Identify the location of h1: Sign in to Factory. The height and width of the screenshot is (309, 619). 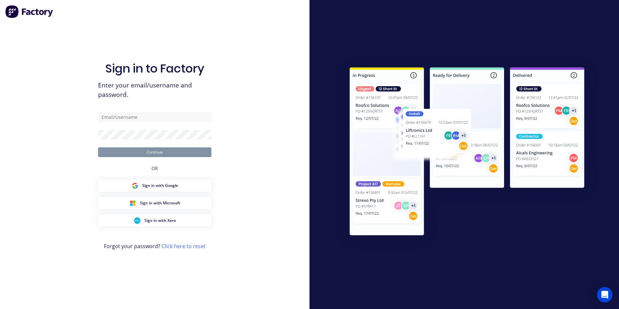
(155, 68).